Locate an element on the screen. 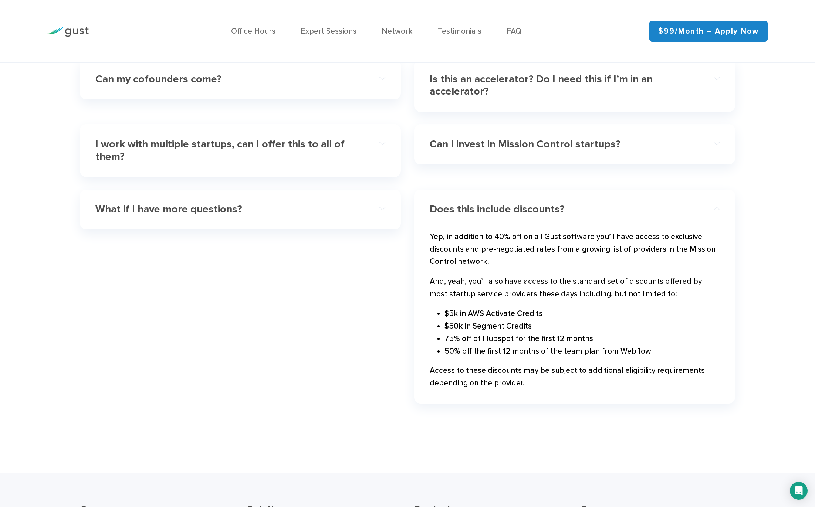 The height and width of the screenshot is (507, 815). h4: Does this include discounts? is located at coordinates (560, 210).